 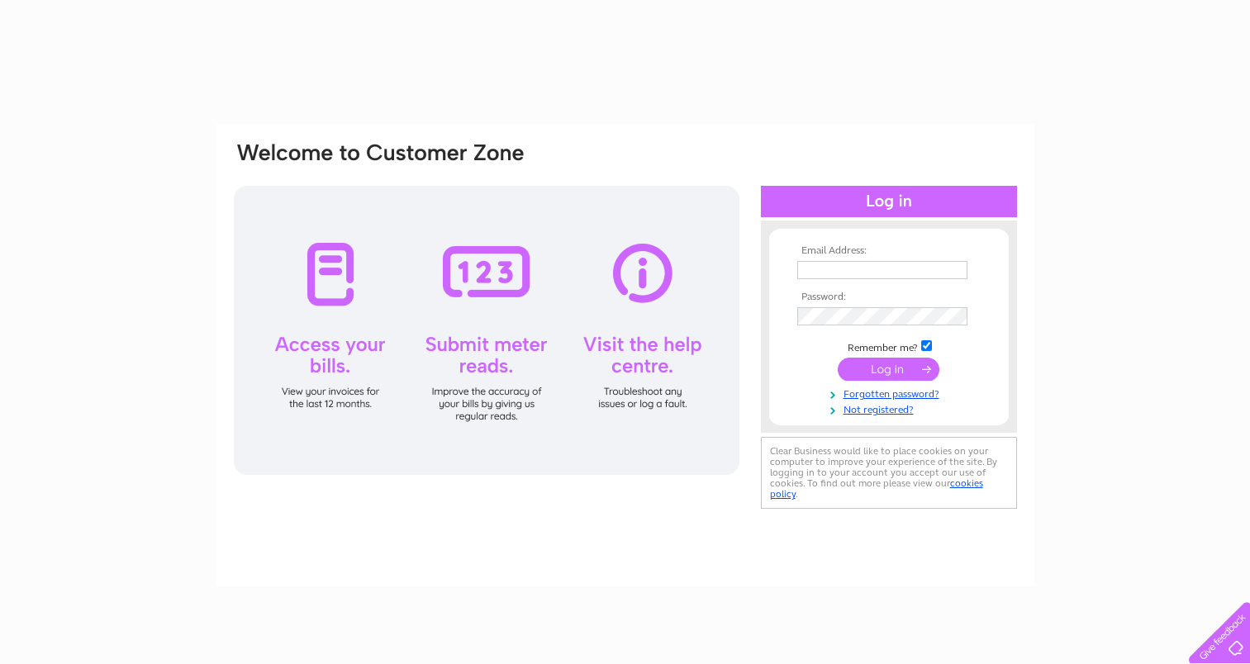 I want to click on div: Clear Business would like to place cookies on your computer to improve your experience of the sit..., so click(x=889, y=472).